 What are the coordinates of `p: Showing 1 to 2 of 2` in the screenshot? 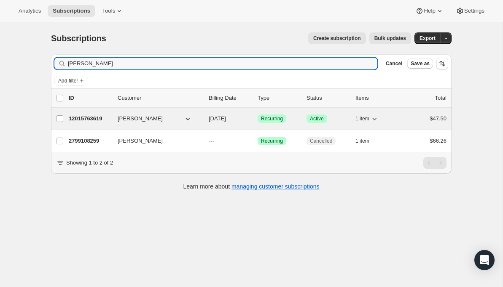 It's located at (89, 163).